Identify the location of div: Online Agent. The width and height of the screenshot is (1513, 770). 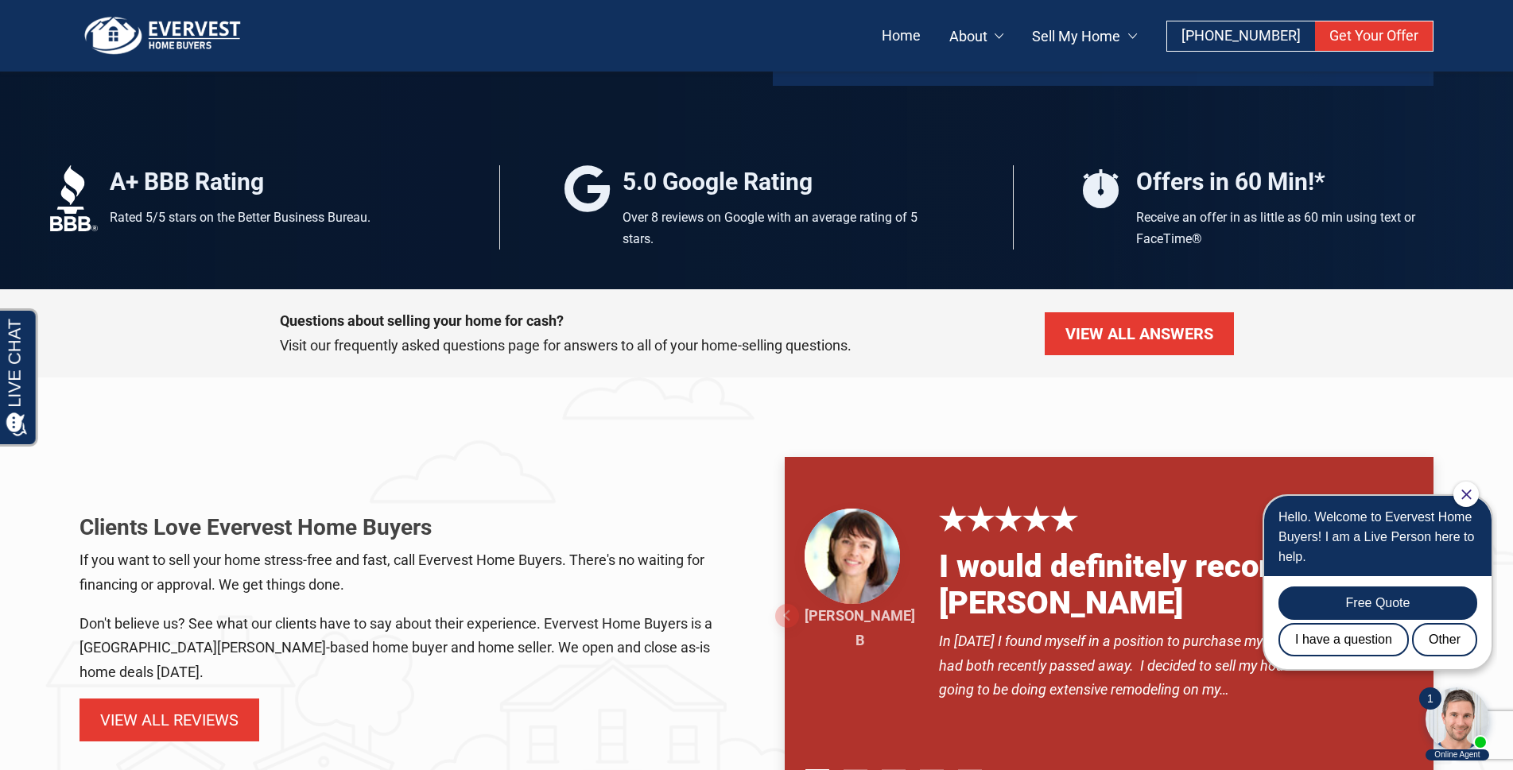
(215, 275).